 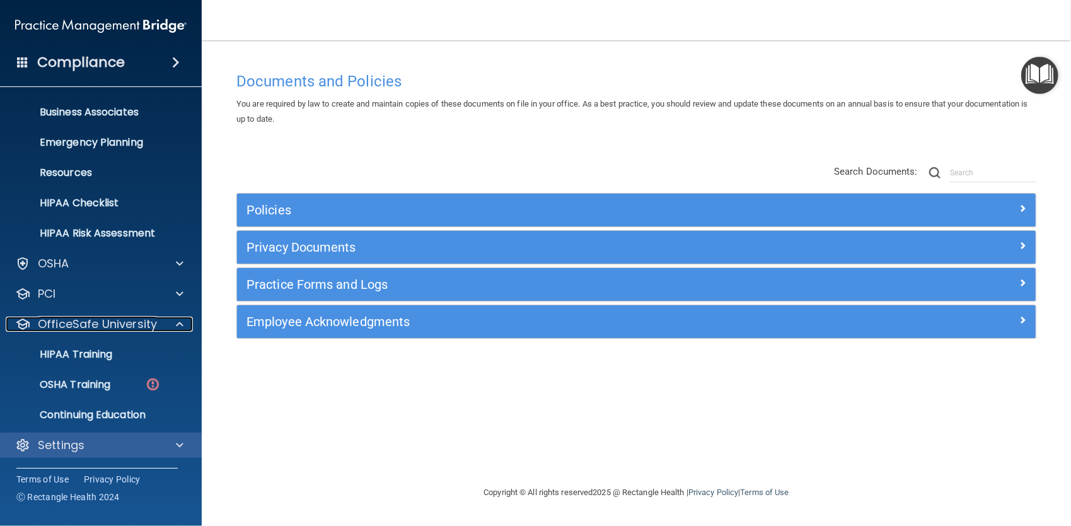 What do you see at coordinates (59, 385) in the screenshot?
I see `p: OSHA Training` at bounding box center [59, 385].